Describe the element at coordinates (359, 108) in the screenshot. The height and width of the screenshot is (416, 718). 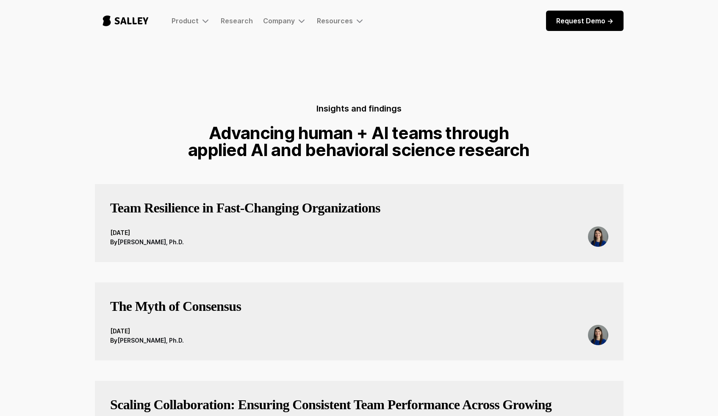
I see `h5: Insights and findings` at that location.